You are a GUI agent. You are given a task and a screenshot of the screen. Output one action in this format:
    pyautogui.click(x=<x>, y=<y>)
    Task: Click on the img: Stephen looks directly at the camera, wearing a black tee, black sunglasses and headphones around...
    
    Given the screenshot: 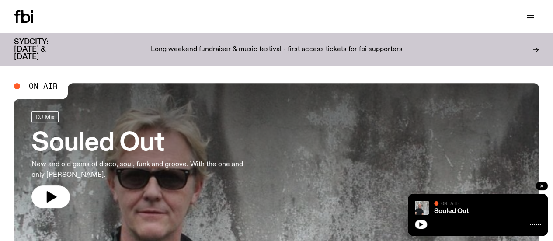 What is the action you would take?
    pyautogui.click(x=422, y=208)
    